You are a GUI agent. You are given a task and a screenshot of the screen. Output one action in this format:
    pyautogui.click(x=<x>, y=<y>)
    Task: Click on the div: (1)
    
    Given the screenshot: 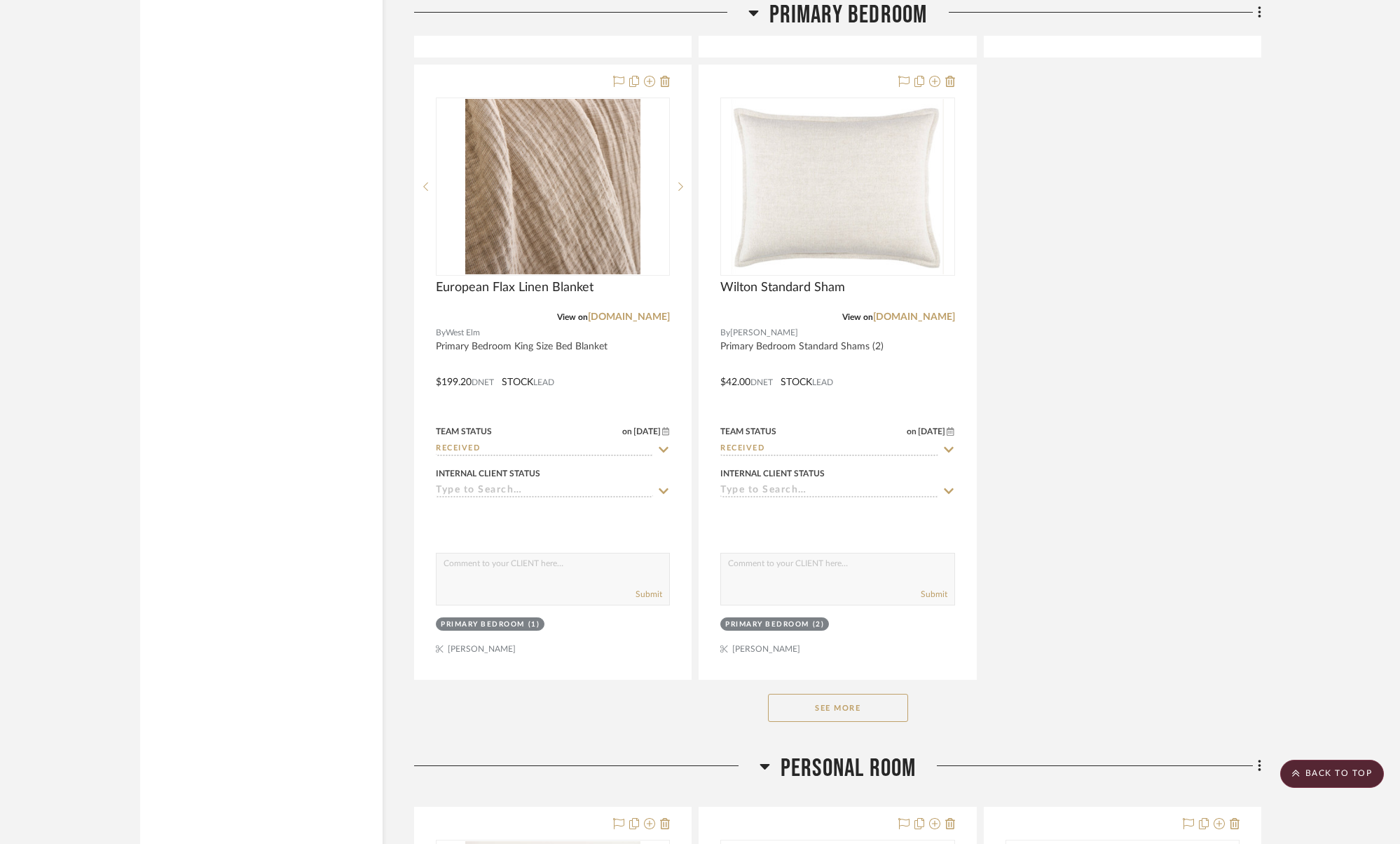 What is the action you would take?
    pyautogui.click(x=534, y=624)
    